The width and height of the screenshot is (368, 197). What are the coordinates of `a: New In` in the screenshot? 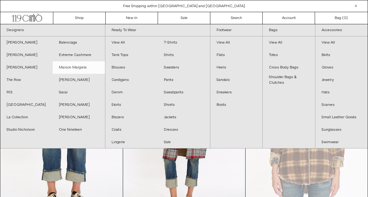 It's located at (132, 18).